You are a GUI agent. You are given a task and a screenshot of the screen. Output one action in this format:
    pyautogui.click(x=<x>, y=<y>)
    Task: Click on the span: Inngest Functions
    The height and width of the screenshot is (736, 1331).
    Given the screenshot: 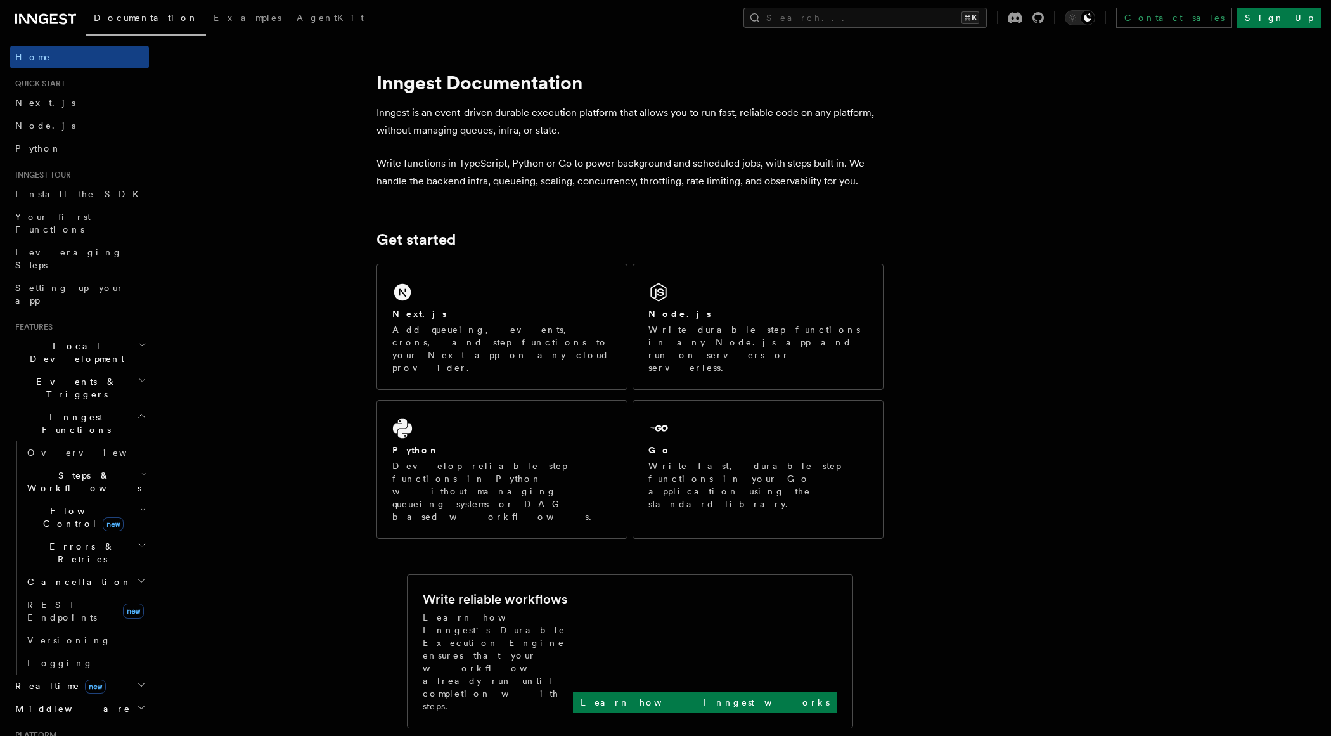 What is the action you would take?
    pyautogui.click(x=73, y=423)
    